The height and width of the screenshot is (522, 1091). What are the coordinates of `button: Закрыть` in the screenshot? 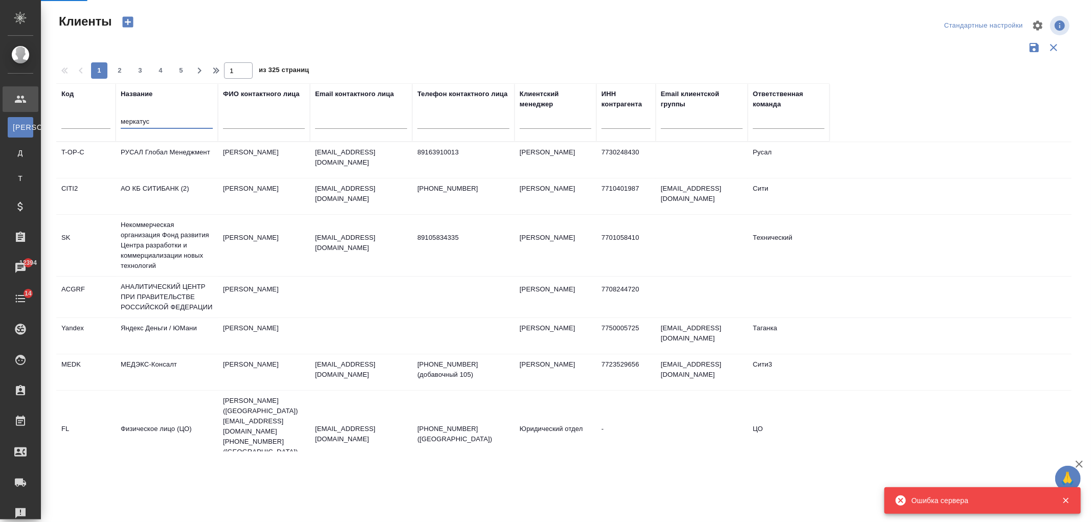 It's located at (1066, 501).